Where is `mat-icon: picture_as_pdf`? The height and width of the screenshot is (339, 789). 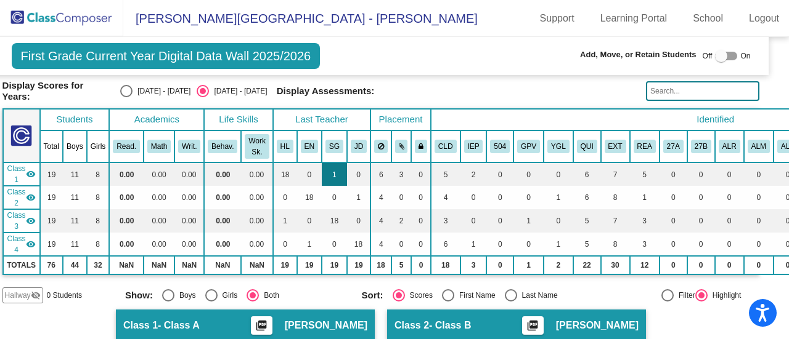 mat-icon: picture_as_pdf is located at coordinates (532, 328).